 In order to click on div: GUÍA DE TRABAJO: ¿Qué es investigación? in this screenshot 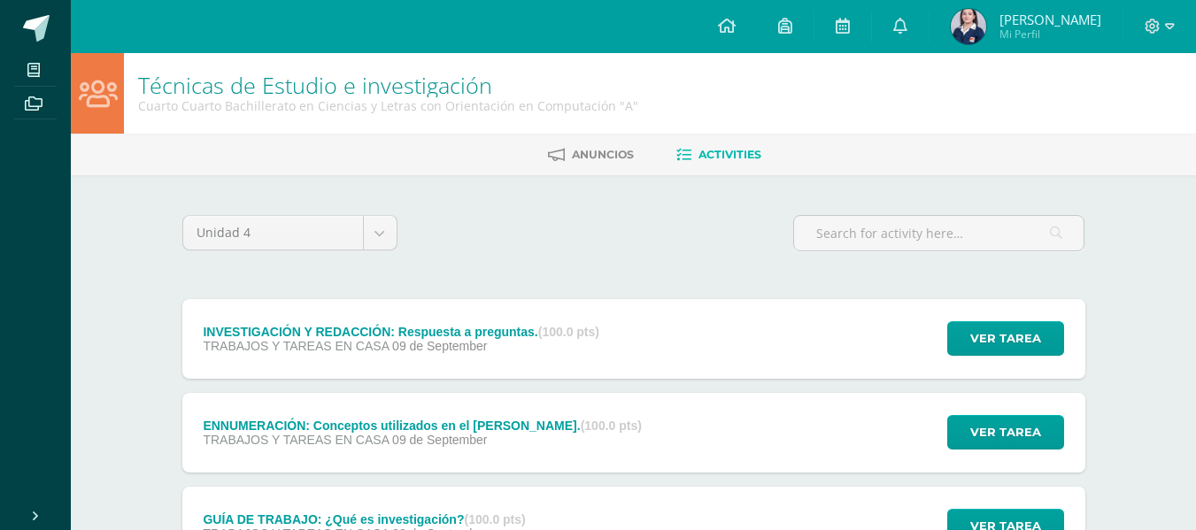, I will do `click(364, 520)`.